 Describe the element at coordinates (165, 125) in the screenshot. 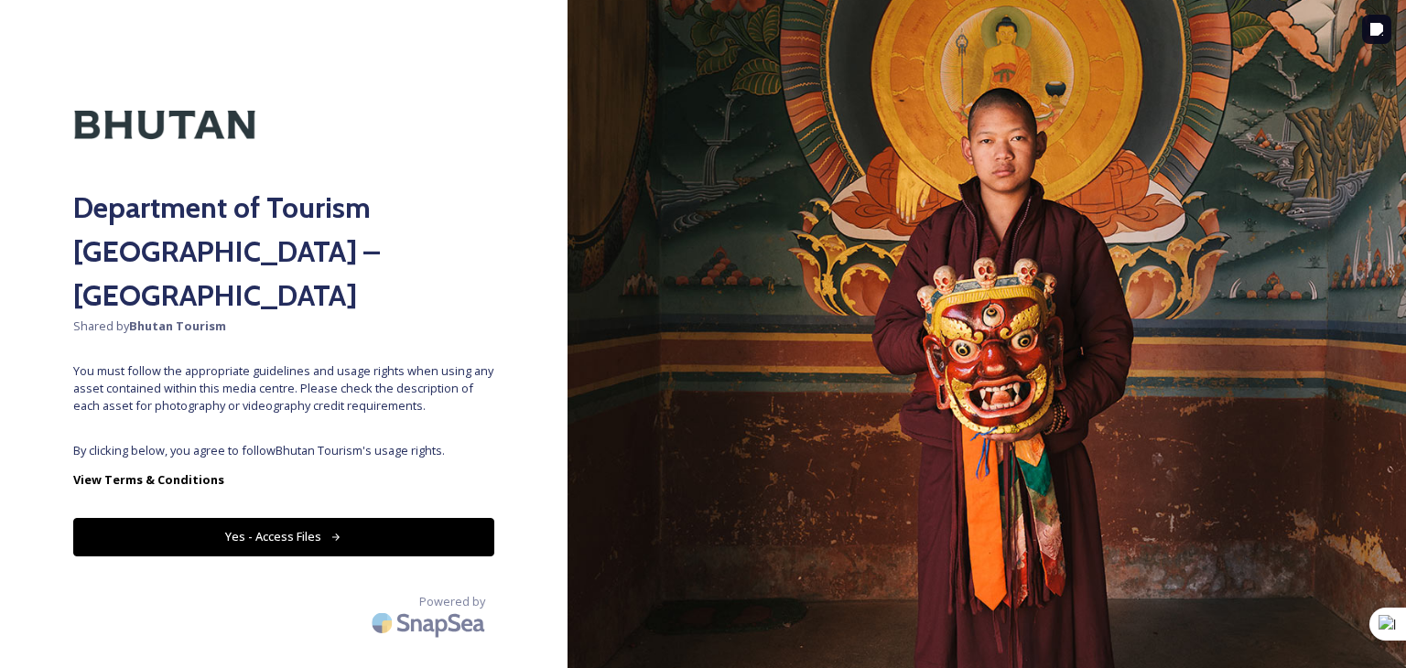

I see `img: Kingdom-of-Bhutan-Logo.png` at that location.